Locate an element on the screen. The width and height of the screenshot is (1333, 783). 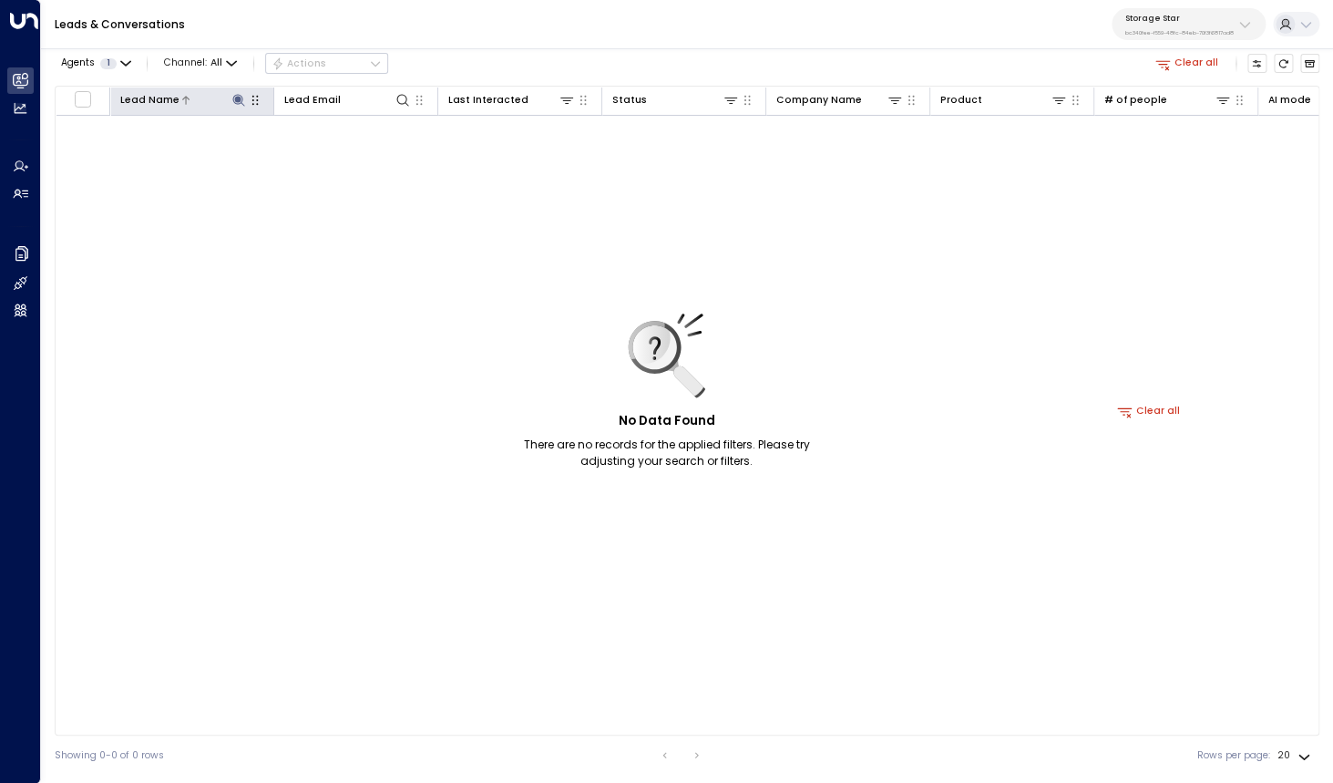
span: Refresh is located at coordinates (1284, 64).